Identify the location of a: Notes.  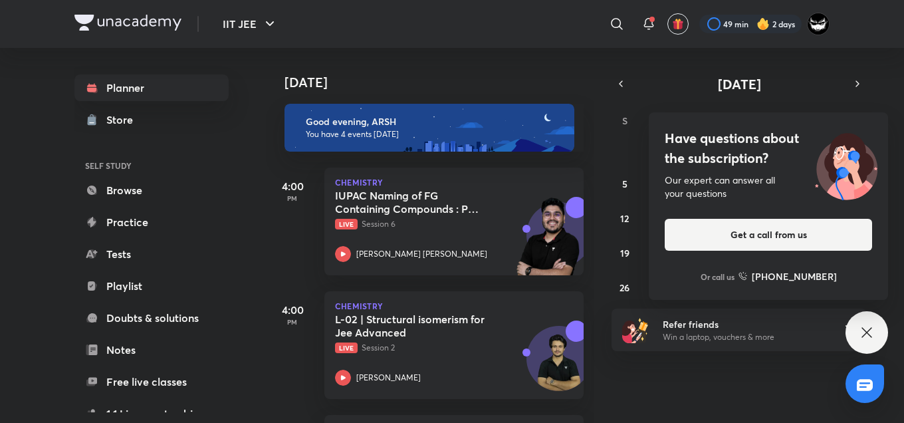
(152, 350).